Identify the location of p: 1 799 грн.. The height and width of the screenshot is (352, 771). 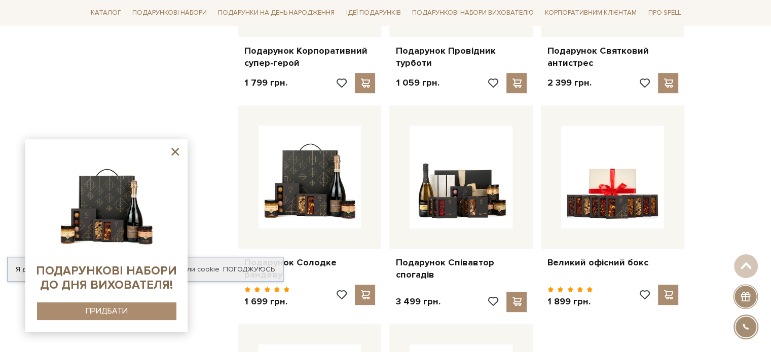
(265, 83).